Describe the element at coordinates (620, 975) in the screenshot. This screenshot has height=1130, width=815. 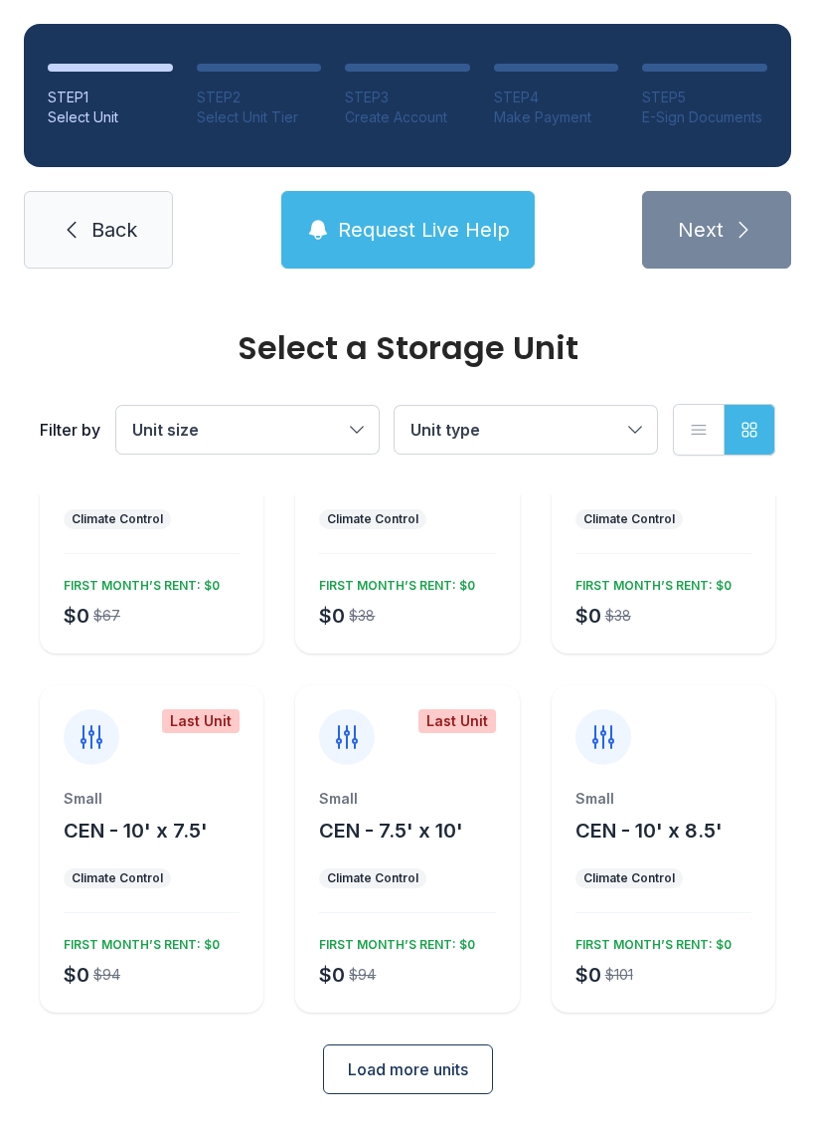
I see `div: $101` at that location.